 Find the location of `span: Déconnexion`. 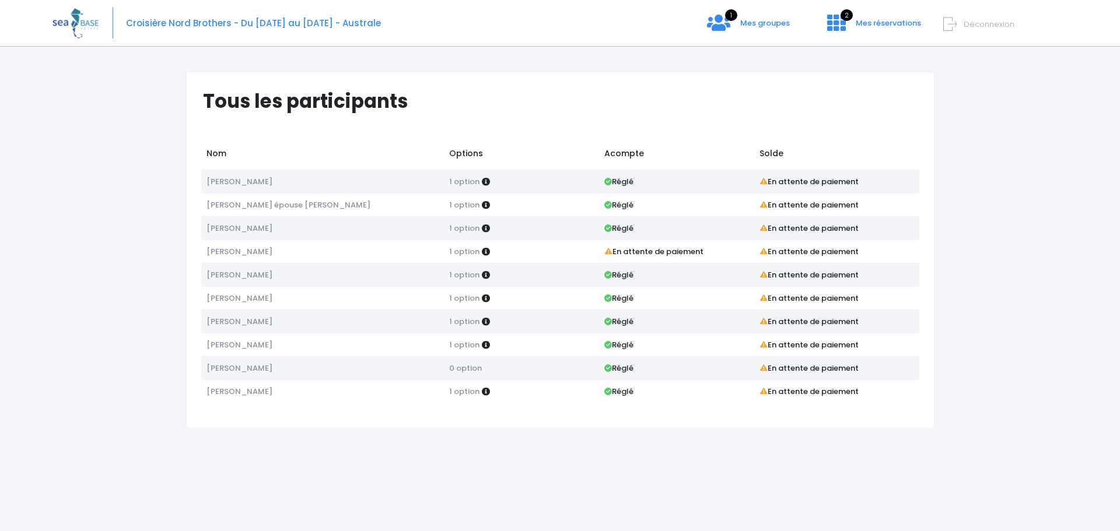

span: Déconnexion is located at coordinates (989, 24).